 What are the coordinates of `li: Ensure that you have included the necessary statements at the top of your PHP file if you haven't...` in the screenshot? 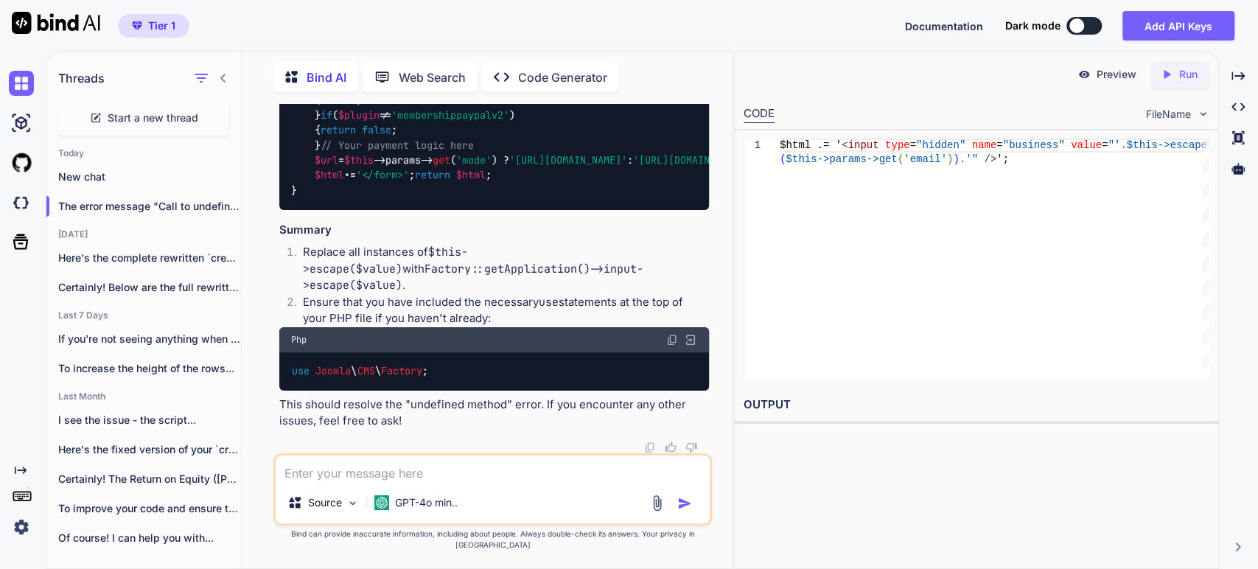 It's located at (500, 310).